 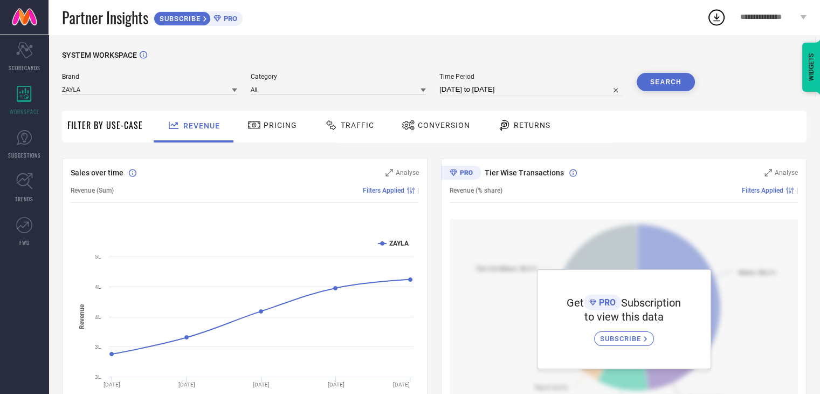 I want to click on span: SYSTEM WORKSPACE, so click(x=99, y=55).